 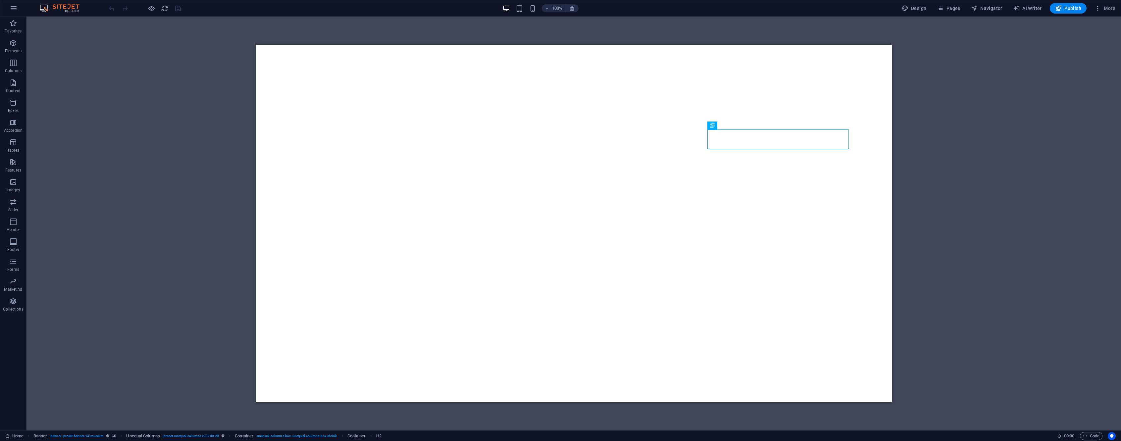 What do you see at coordinates (13, 31) in the screenshot?
I see `p: Favorites` at bounding box center [13, 31].